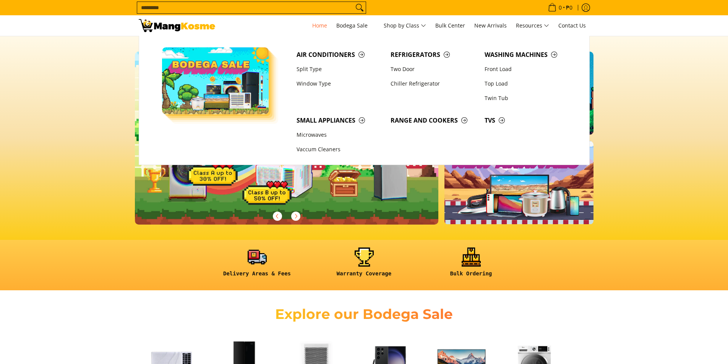 This screenshot has width=728, height=364. I want to click on img: Gaming desktop banner, so click(287, 138).